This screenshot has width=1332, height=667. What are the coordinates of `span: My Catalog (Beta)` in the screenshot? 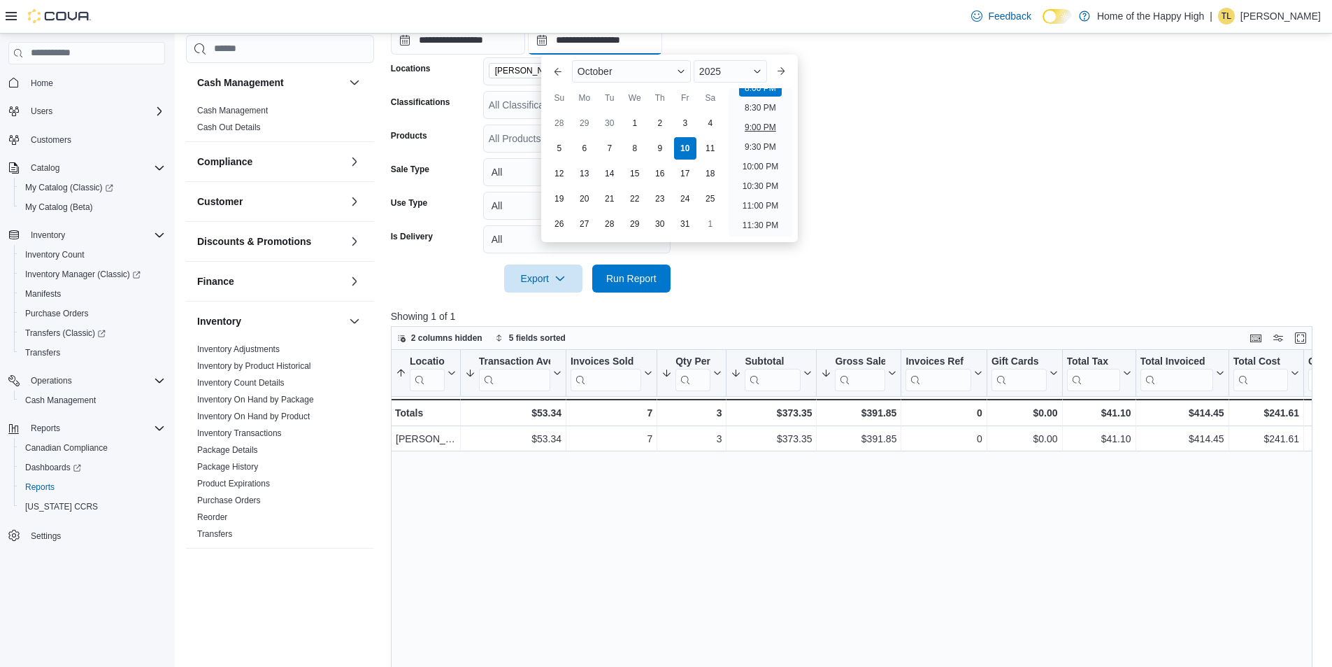 It's located at (59, 207).